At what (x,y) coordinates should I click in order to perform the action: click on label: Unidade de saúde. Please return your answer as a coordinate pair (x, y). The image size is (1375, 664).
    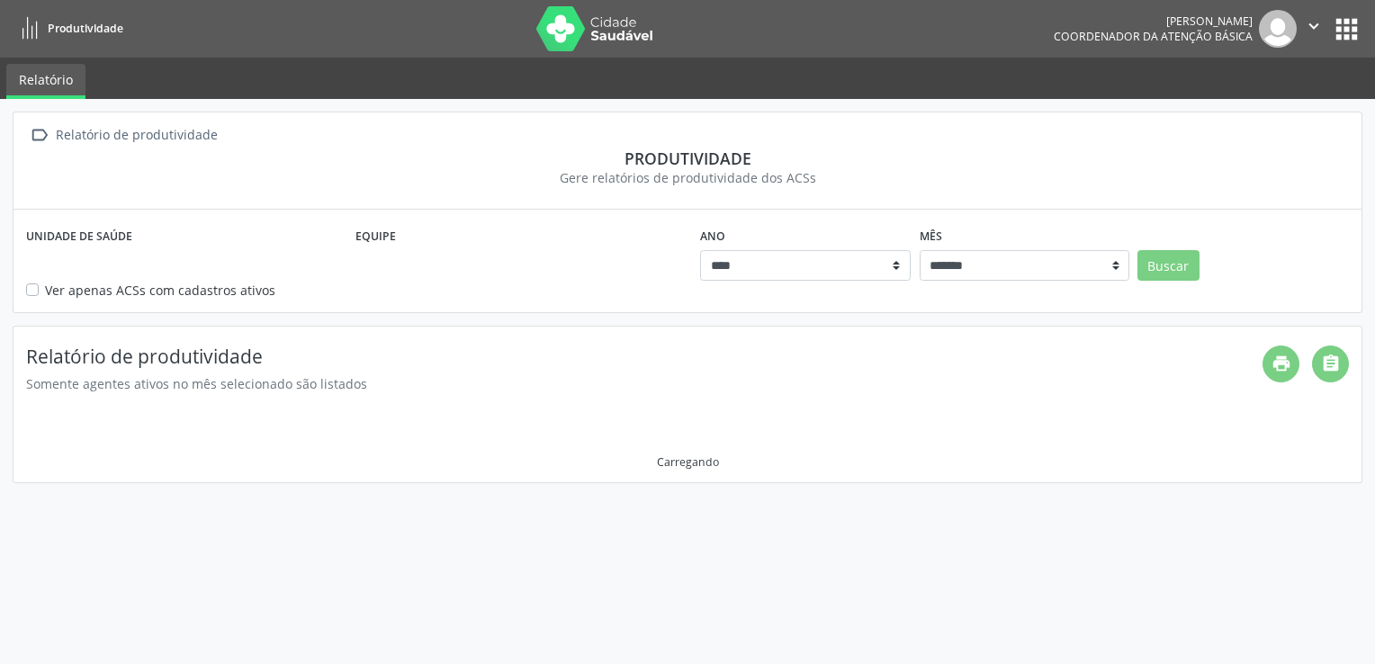
    Looking at the image, I should click on (79, 236).